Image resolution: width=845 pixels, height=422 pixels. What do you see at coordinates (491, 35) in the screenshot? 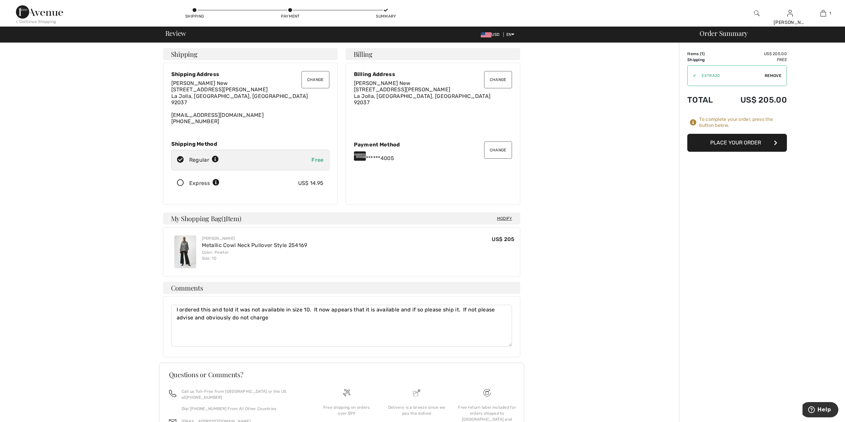
I see `span: USD` at bounding box center [491, 35].